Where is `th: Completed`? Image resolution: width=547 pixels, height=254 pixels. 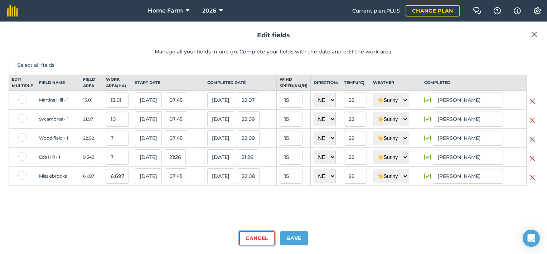 th: Completed is located at coordinates (474, 83).